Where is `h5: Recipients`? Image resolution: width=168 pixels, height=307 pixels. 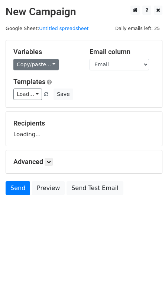
h5: Recipients is located at coordinates (84, 124).